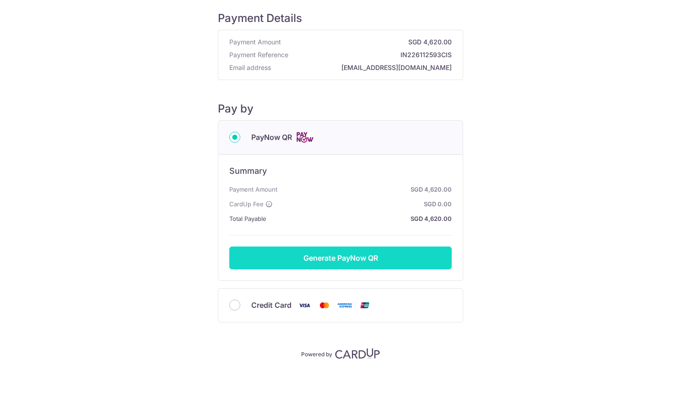 The width and height of the screenshot is (681, 402). I want to click on div: PayNow QR Cards logo, so click(340, 137).